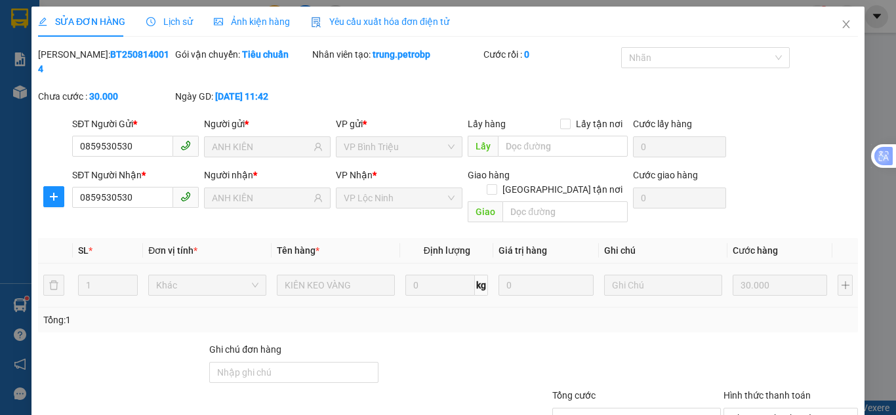 The height and width of the screenshot is (415, 896). What do you see at coordinates (446, 251) in the screenshot?
I see `span: Định lượng` at bounding box center [446, 251].